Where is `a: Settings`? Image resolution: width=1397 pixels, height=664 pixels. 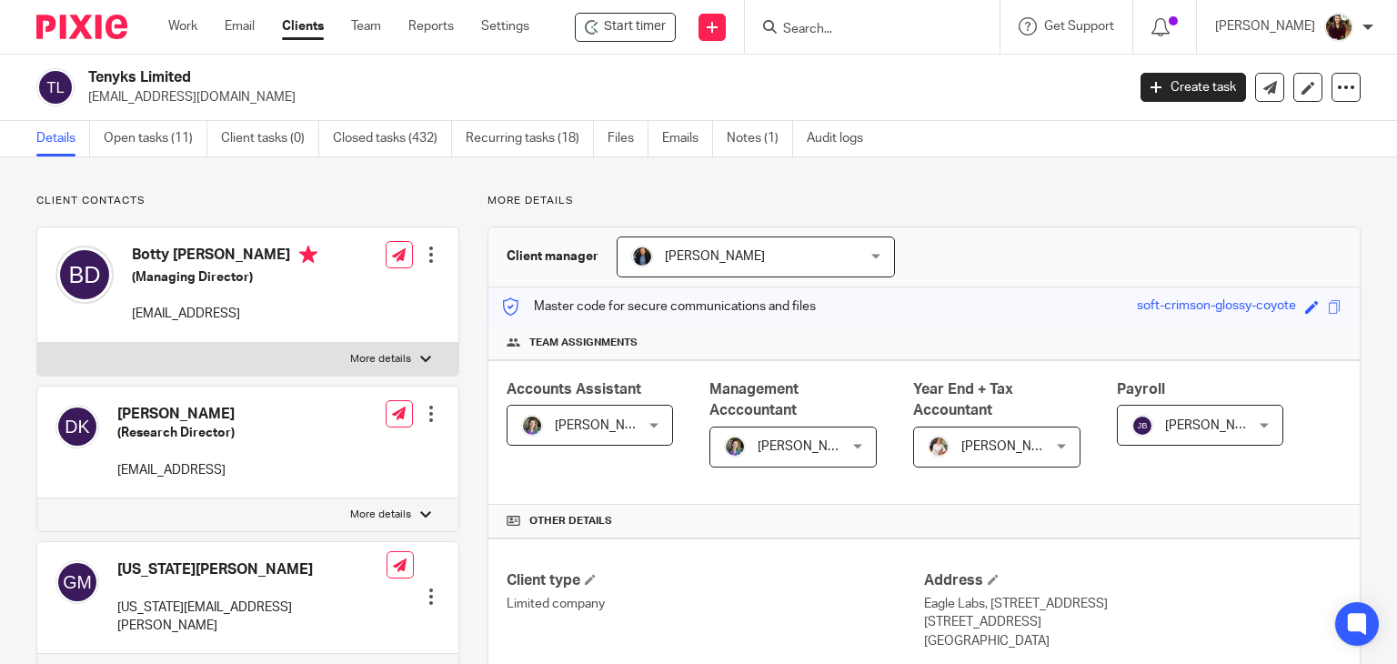 a: Settings is located at coordinates (505, 26).